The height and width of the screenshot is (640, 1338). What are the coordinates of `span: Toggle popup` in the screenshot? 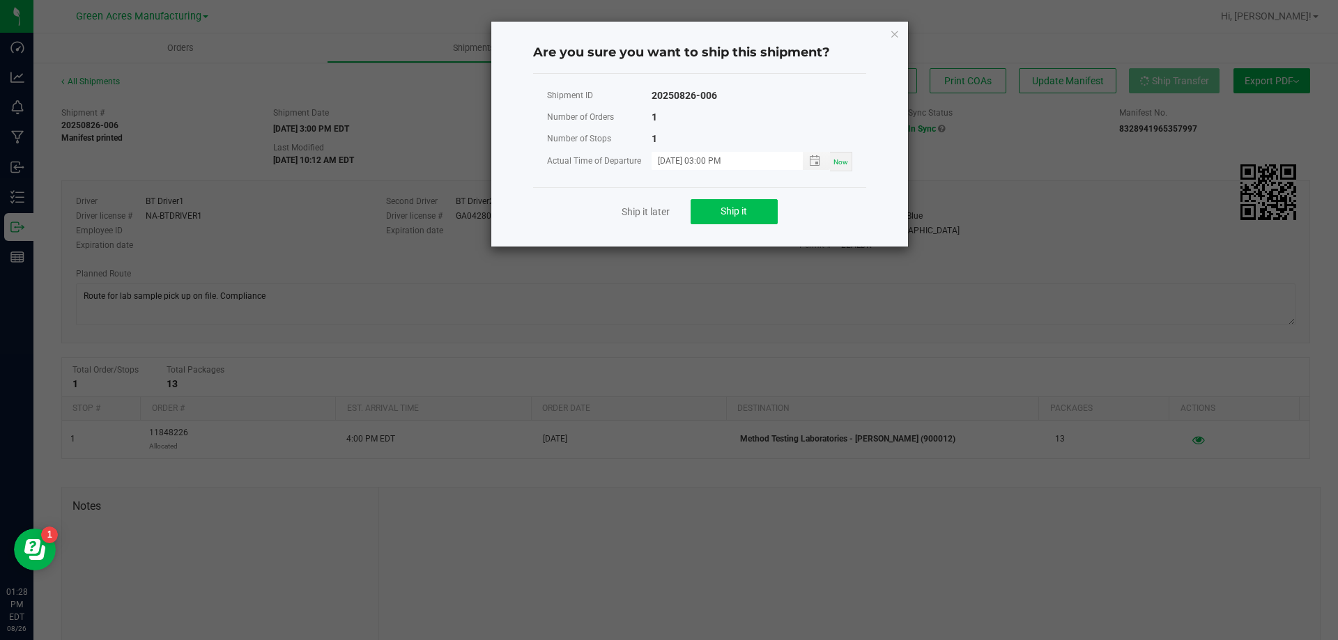 It's located at (816, 160).